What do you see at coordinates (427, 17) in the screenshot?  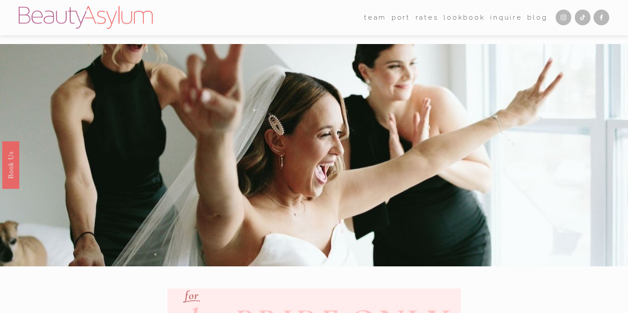 I see `a: Rates` at bounding box center [427, 17].